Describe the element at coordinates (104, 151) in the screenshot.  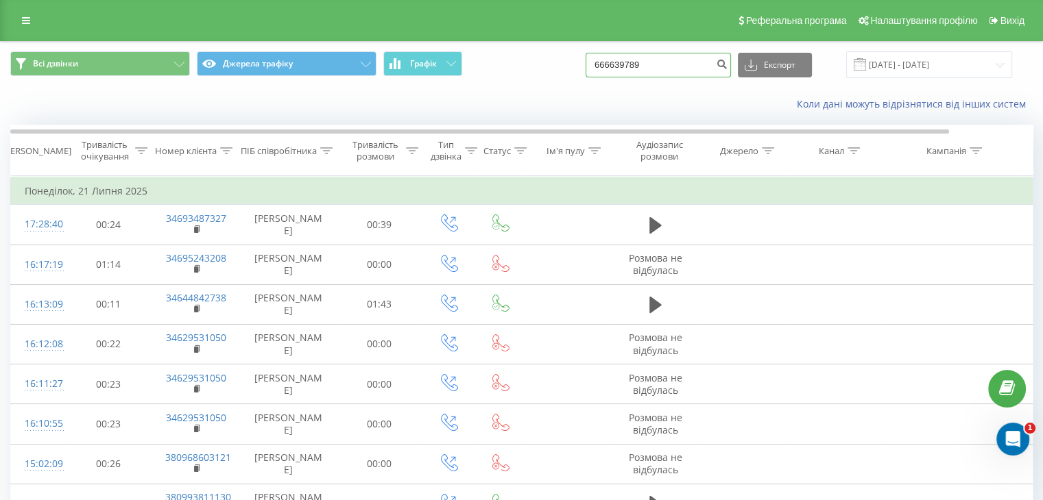
I see `div: Тривалість очікування` at that location.